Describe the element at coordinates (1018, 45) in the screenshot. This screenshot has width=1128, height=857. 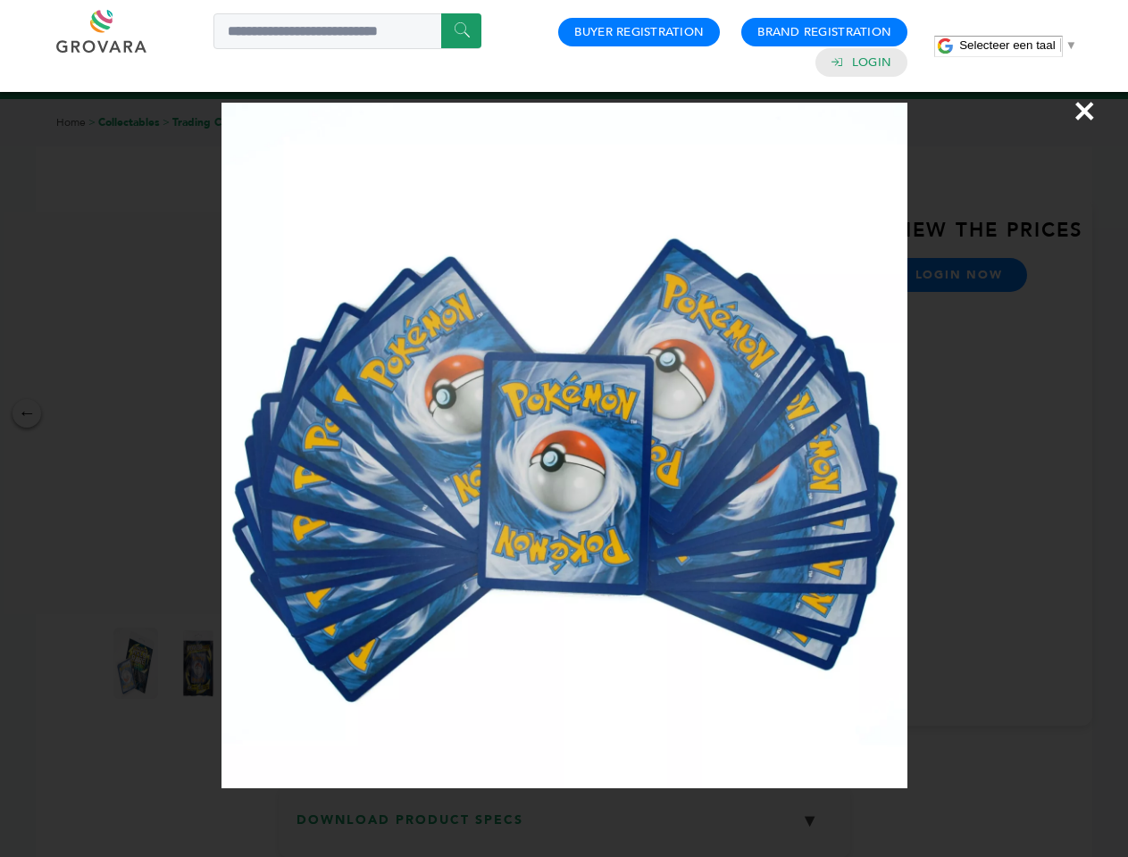
I see `a: Selecteer een taal​` at that location.